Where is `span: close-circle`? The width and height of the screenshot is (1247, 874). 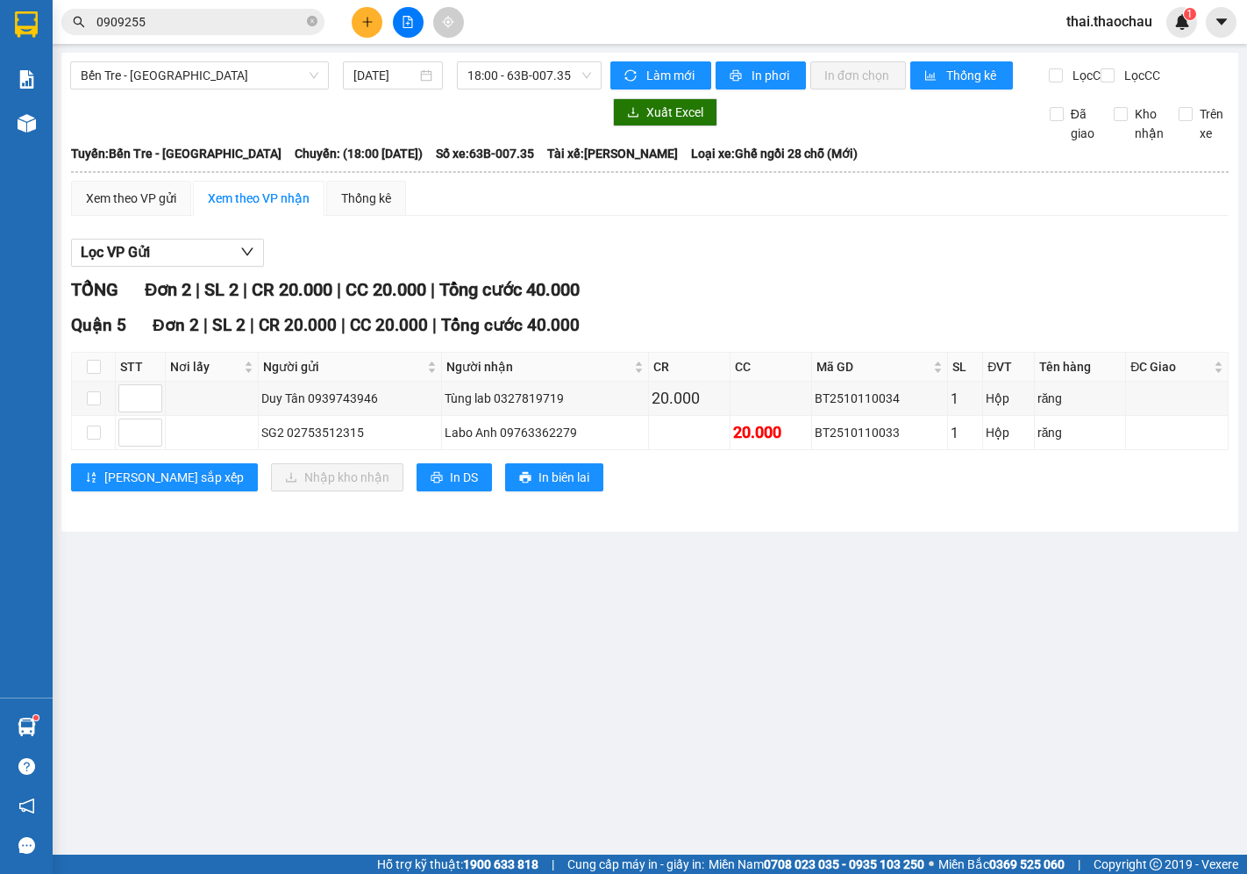 span: close-circle is located at coordinates (312, 22).